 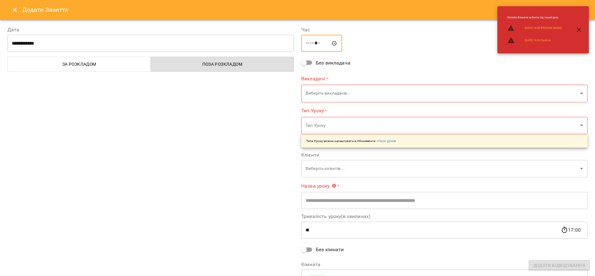 What do you see at coordinates (444, 125) in the screenshot?
I see `div: Тип Уроку` at bounding box center [444, 125].